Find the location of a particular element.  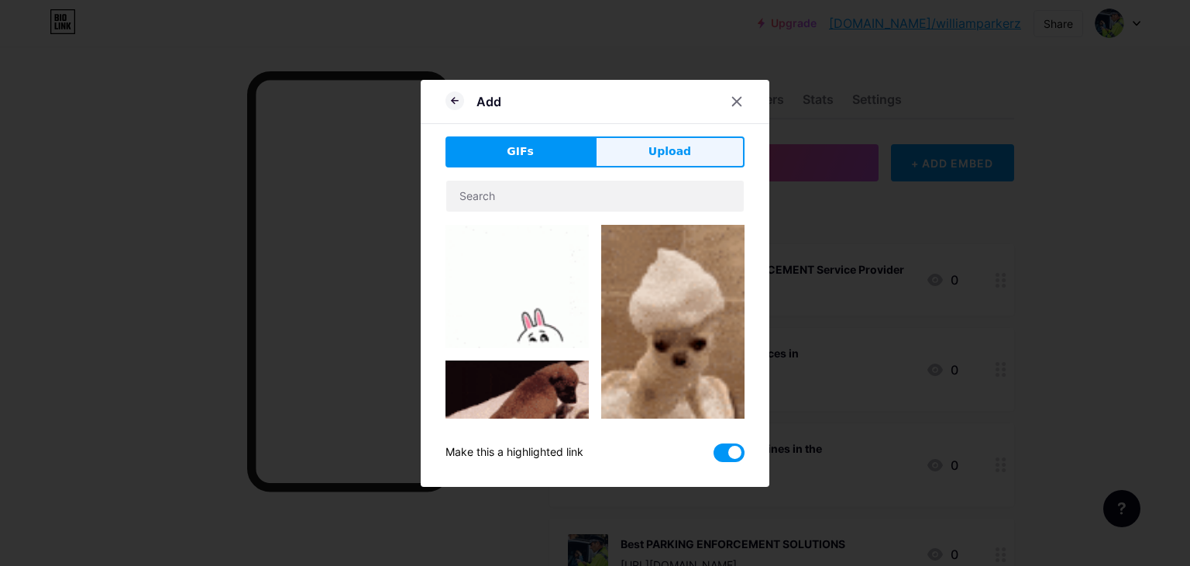

div: Make this a highlighted link is located at coordinates (514, 452).